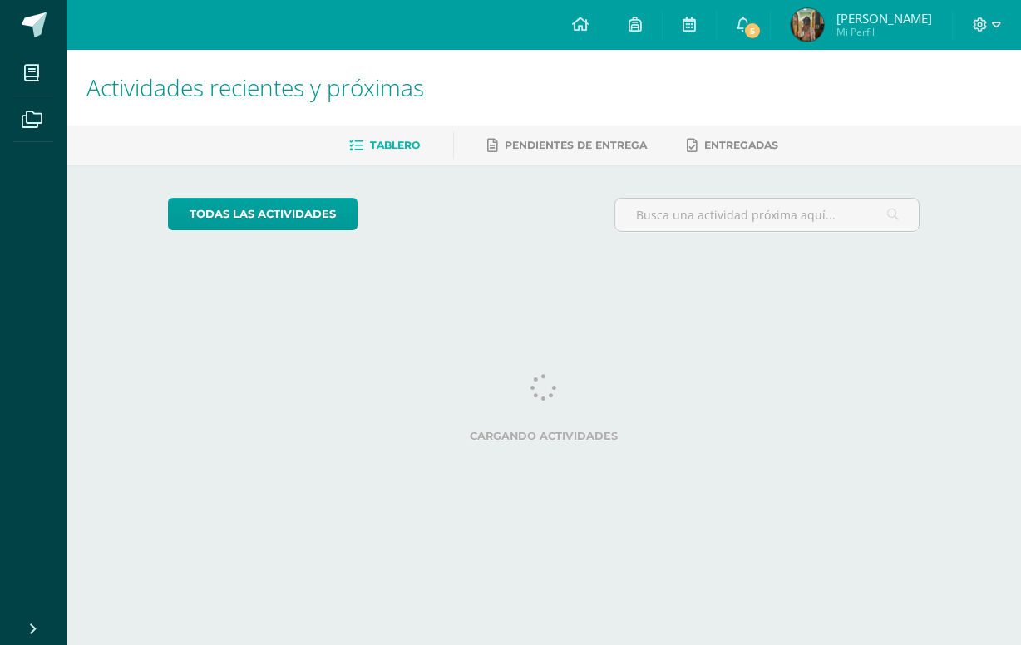  What do you see at coordinates (767, 214) in the screenshot?
I see `input: Busca una actividad próxima aquí...` at bounding box center [767, 214].